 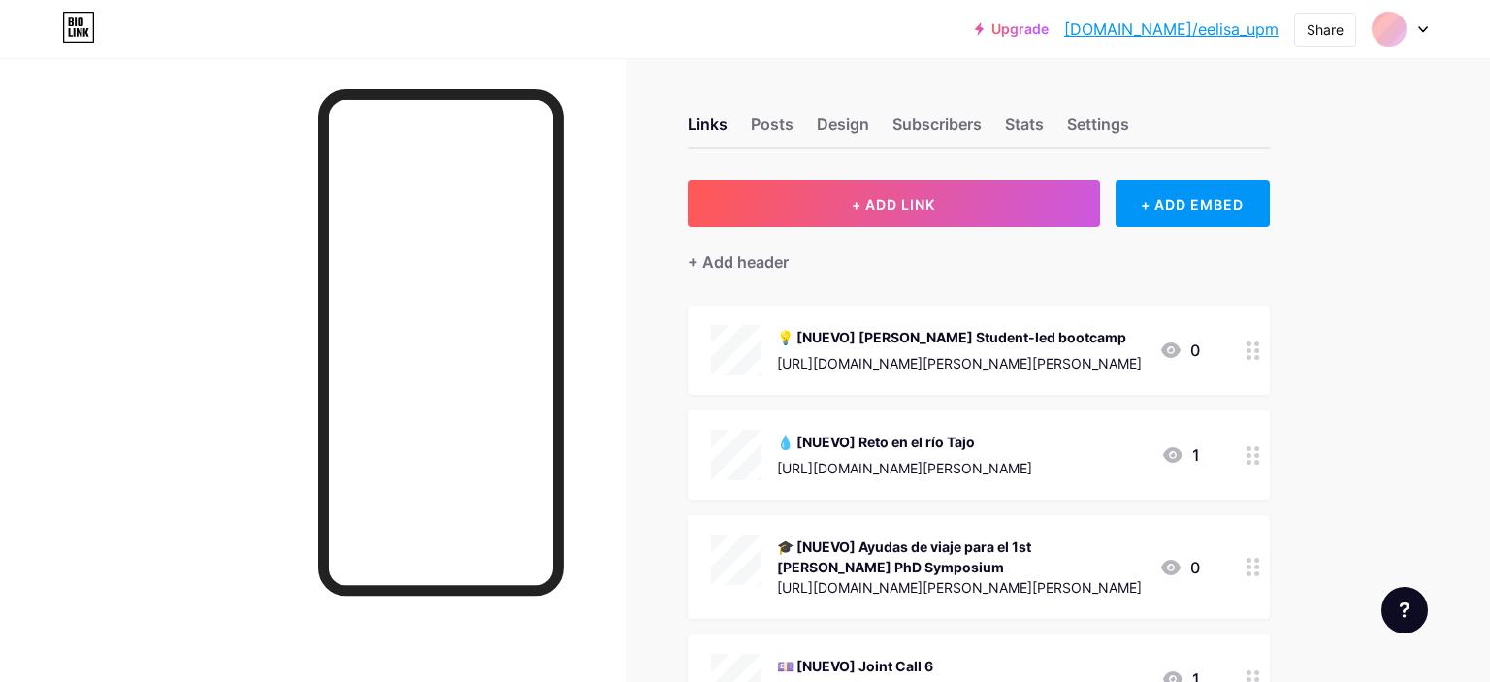 I want to click on div: Stats, so click(x=1024, y=130).